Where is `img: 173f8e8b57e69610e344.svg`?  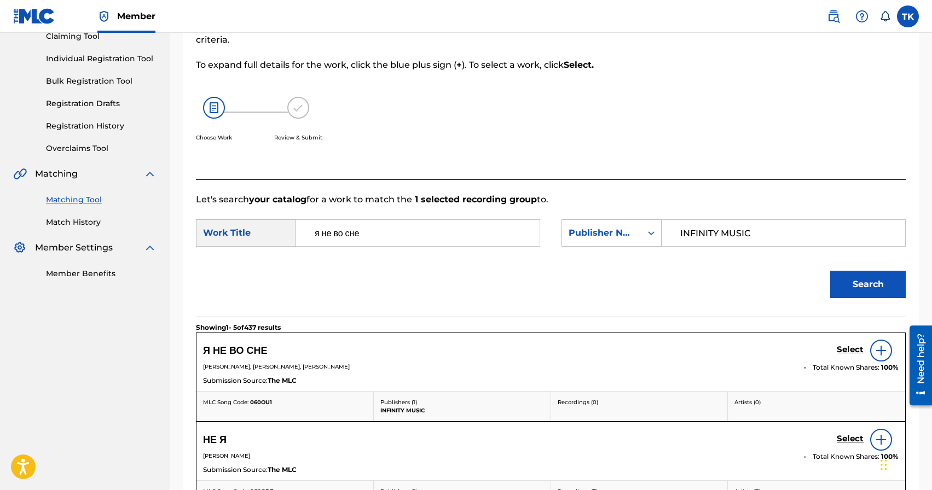 img: 173f8e8b57e69610e344.svg is located at coordinates (298, 108).